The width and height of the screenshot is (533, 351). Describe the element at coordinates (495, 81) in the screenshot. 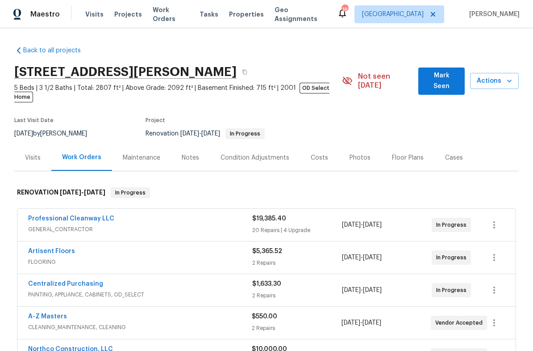

I see `span: Actions` at that location.